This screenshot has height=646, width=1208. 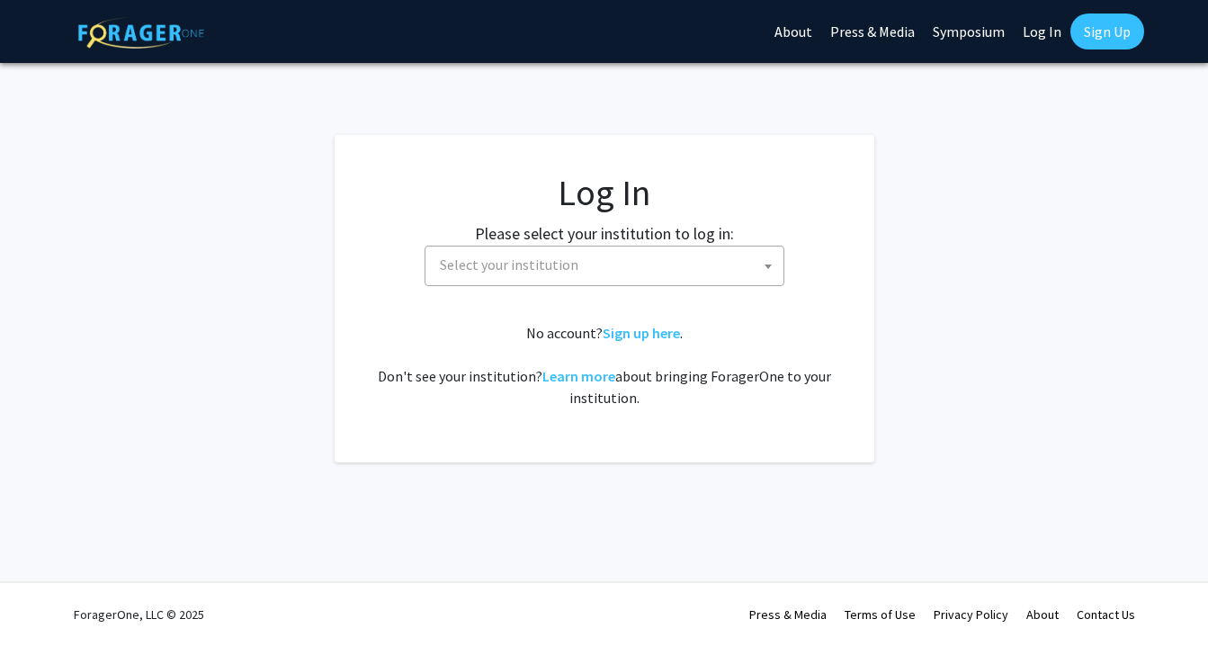 What do you see at coordinates (604, 233) in the screenshot?
I see `label: Please select your institution to log in:` at bounding box center [604, 233].